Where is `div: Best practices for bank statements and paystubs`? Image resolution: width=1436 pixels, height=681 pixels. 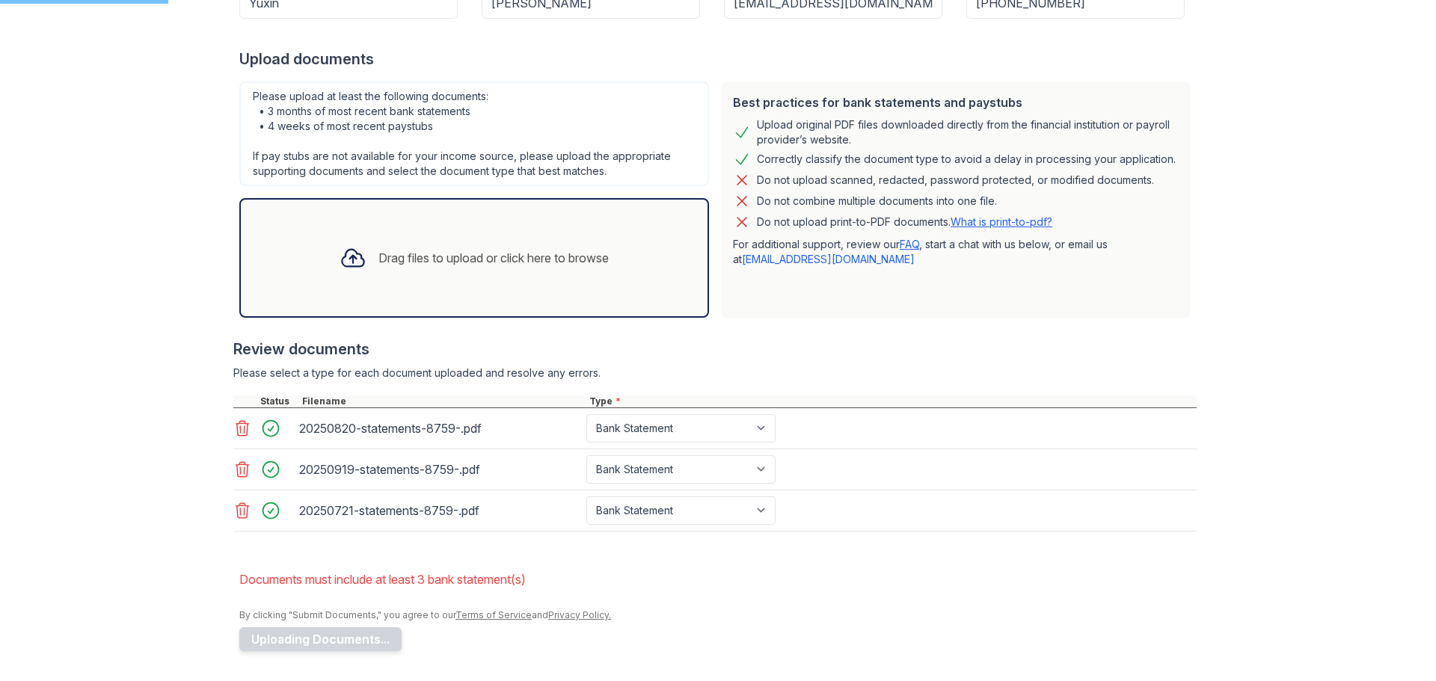 div: Best practices for bank statements and paystubs is located at coordinates (956, 102).